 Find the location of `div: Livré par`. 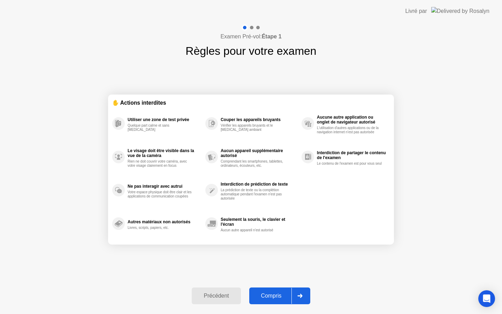

div: Livré par is located at coordinates (416, 11).